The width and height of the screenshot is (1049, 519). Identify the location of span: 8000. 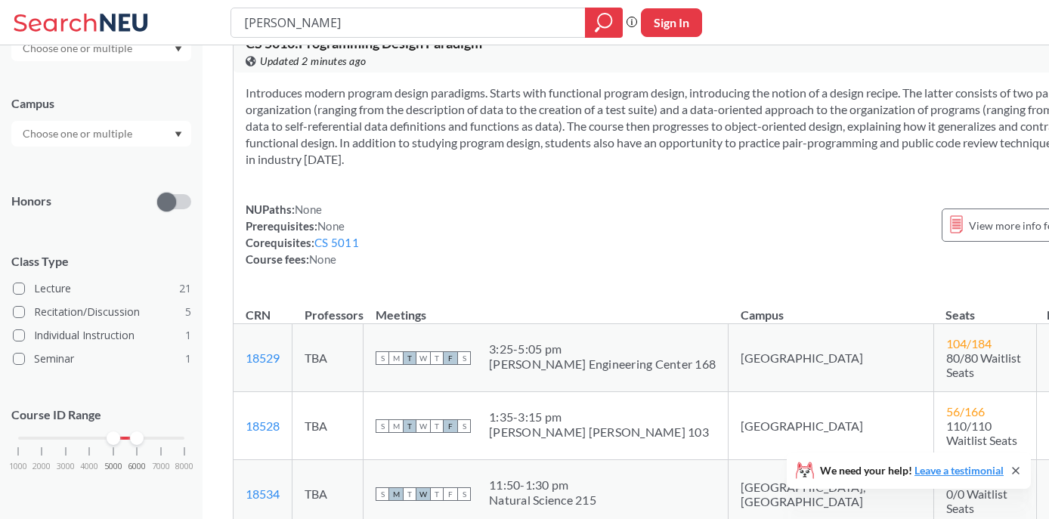
(184, 466).